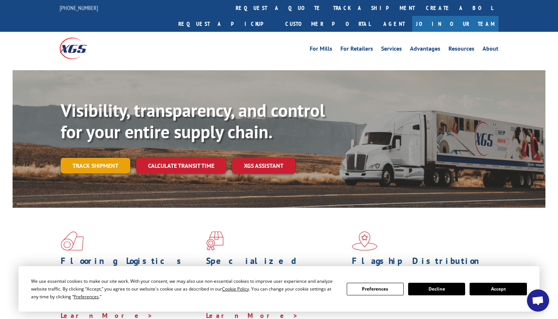  I want to click on a: Customer Portal, so click(328, 24).